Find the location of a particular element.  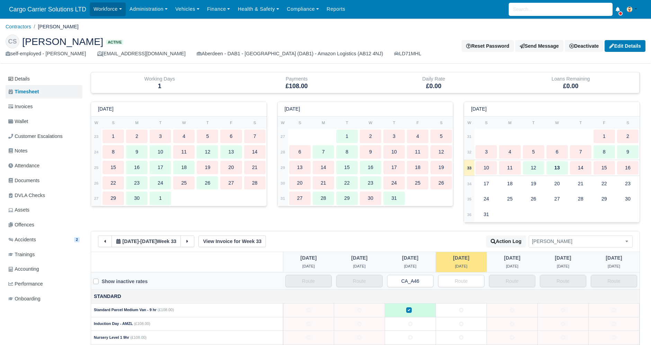

span: Assets is located at coordinates (19, 210).